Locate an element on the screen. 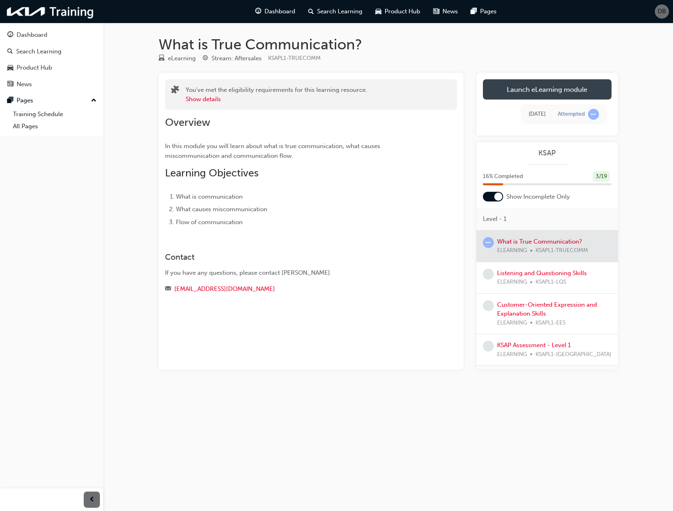 The height and width of the screenshot is (511, 673). span: KSAPL1-LQS is located at coordinates (551, 282).